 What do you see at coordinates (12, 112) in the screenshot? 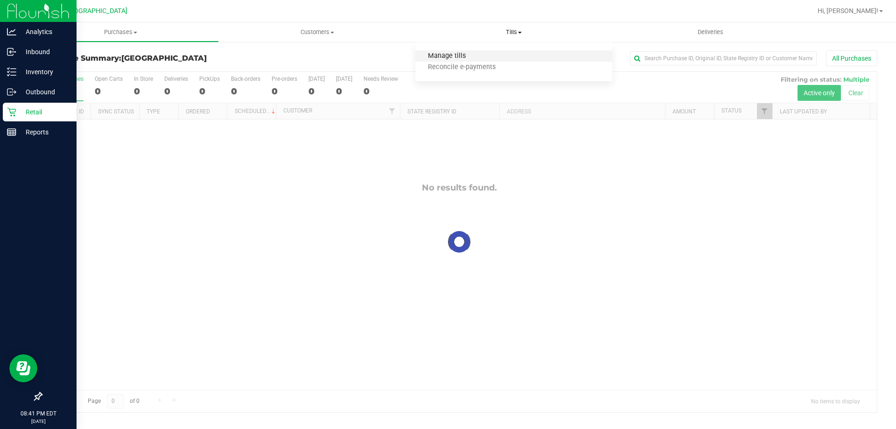
I see `inline-svg: Retail` at bounding box center [12, 112].